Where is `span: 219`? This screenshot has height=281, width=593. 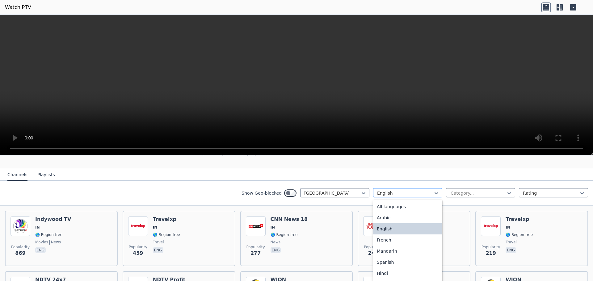
span: 219 is located at coordinates (491, 254).